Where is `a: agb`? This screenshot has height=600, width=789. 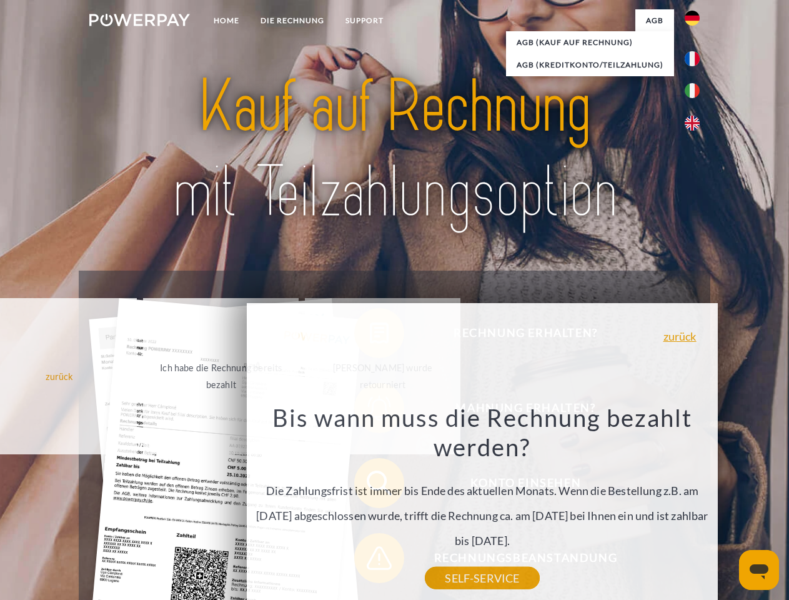 a: agb is located at coordinates (655, 21).